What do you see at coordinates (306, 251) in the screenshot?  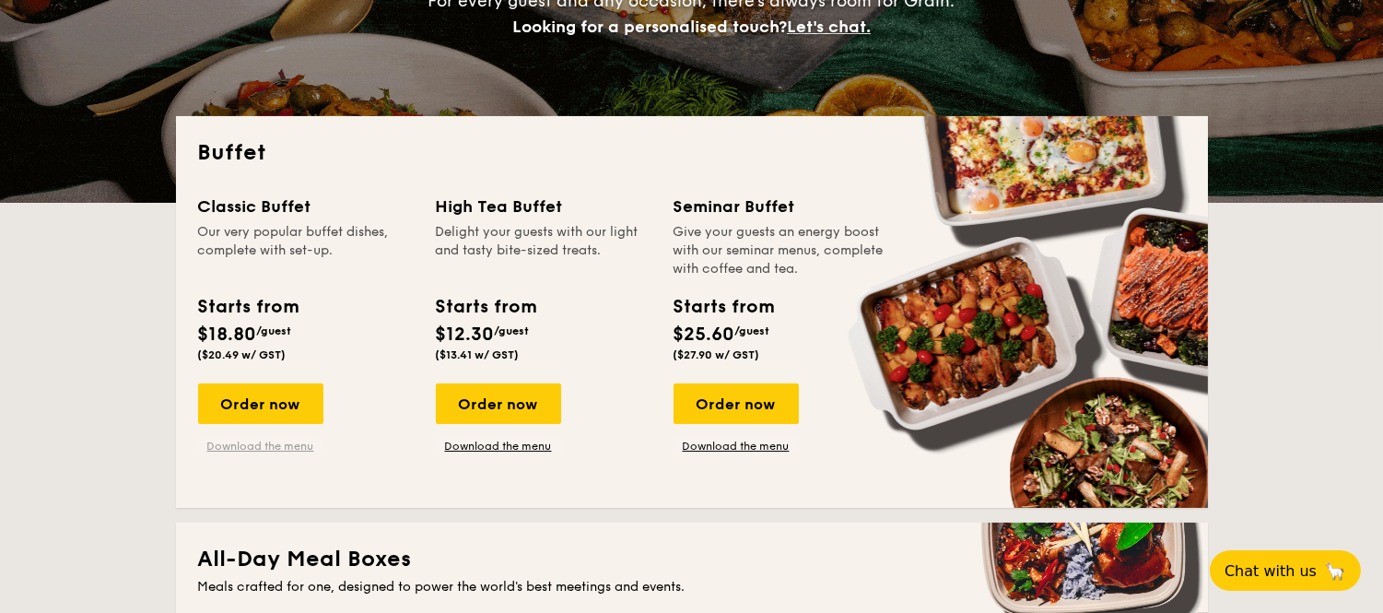 I see `div: Our very popular buffet dishes, complete with set-up.` at bounding box center [306, 251].